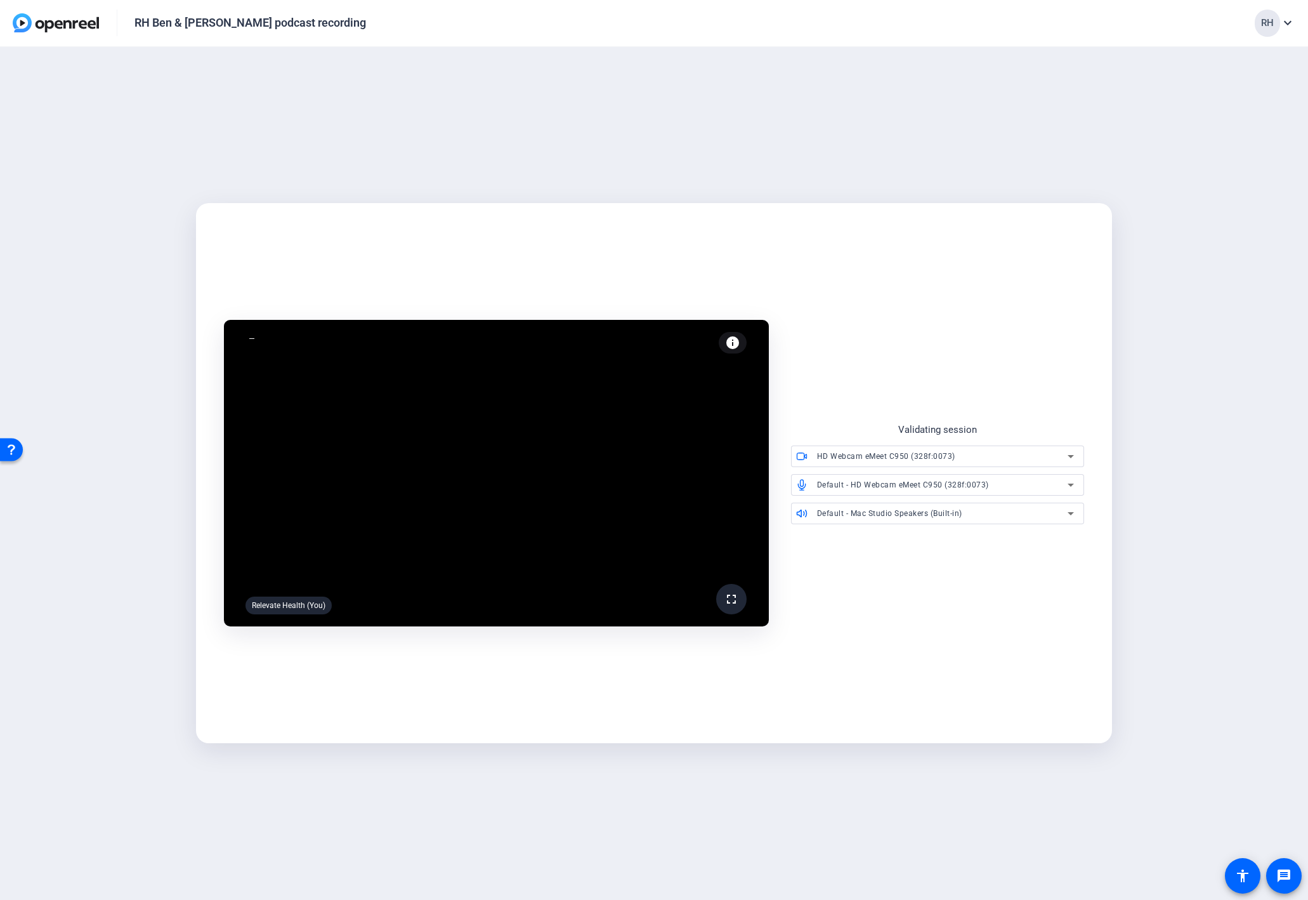 This screenshot has height=900, width=1308. What do you see at coordinates (289, 605) in the screenshot?
I see `div: Relevate Health (You)` at bounding box center [289, 605].